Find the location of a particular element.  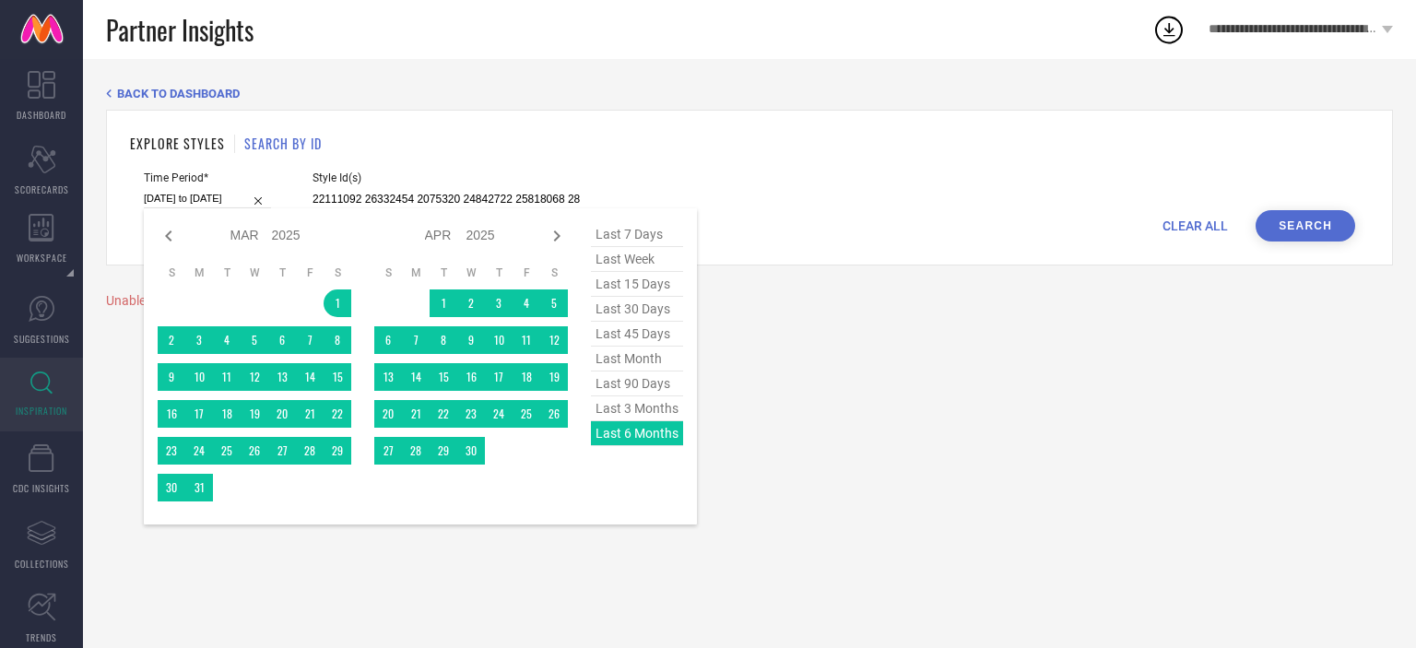

td: Fri Mar 21 2025 is located at coordinates (310, 414).